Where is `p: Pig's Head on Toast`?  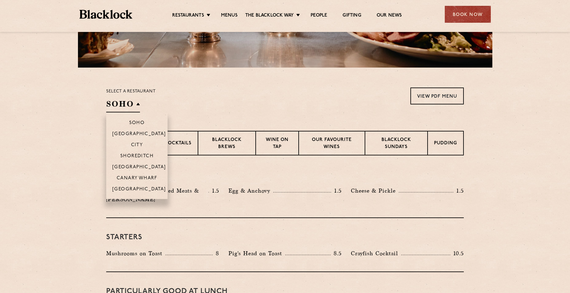 p: Pig's Head on Toast is located at coordinates (257, 253).